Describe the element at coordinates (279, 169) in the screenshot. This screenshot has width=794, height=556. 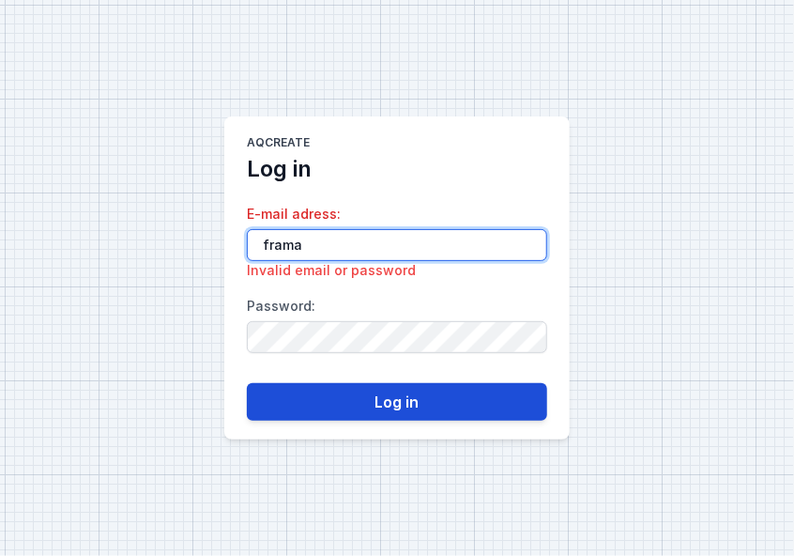
I see `h2: Log in` at that location.